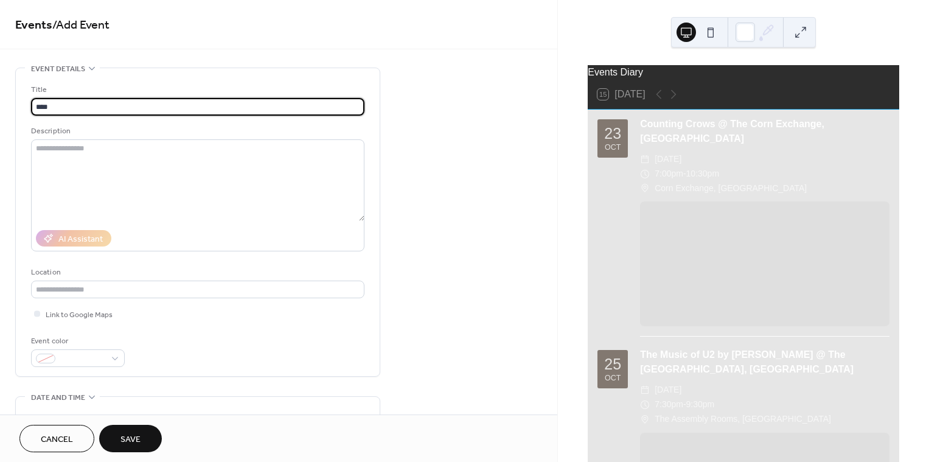  What do you see at coordinates (57, 439) in the screenshot?
I see `span: Cancel` at bounding box center [57, 439].